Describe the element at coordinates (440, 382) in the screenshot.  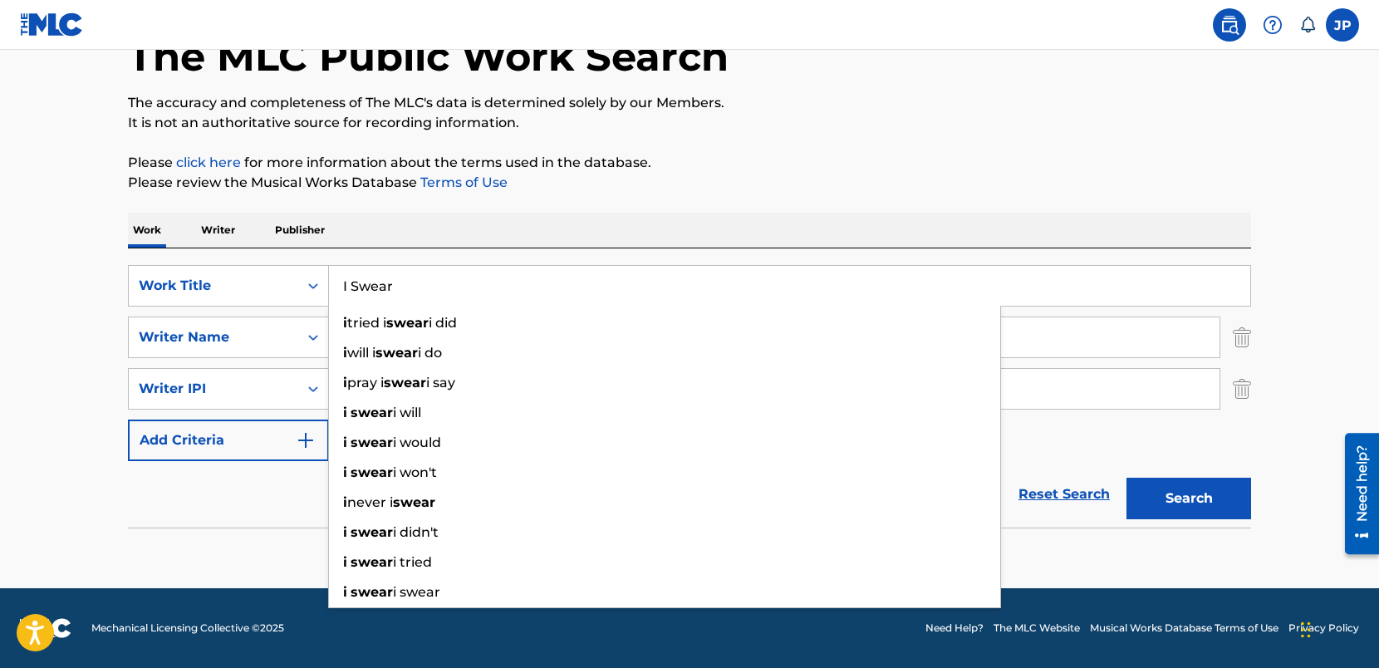
I see `span: i say` at that location.